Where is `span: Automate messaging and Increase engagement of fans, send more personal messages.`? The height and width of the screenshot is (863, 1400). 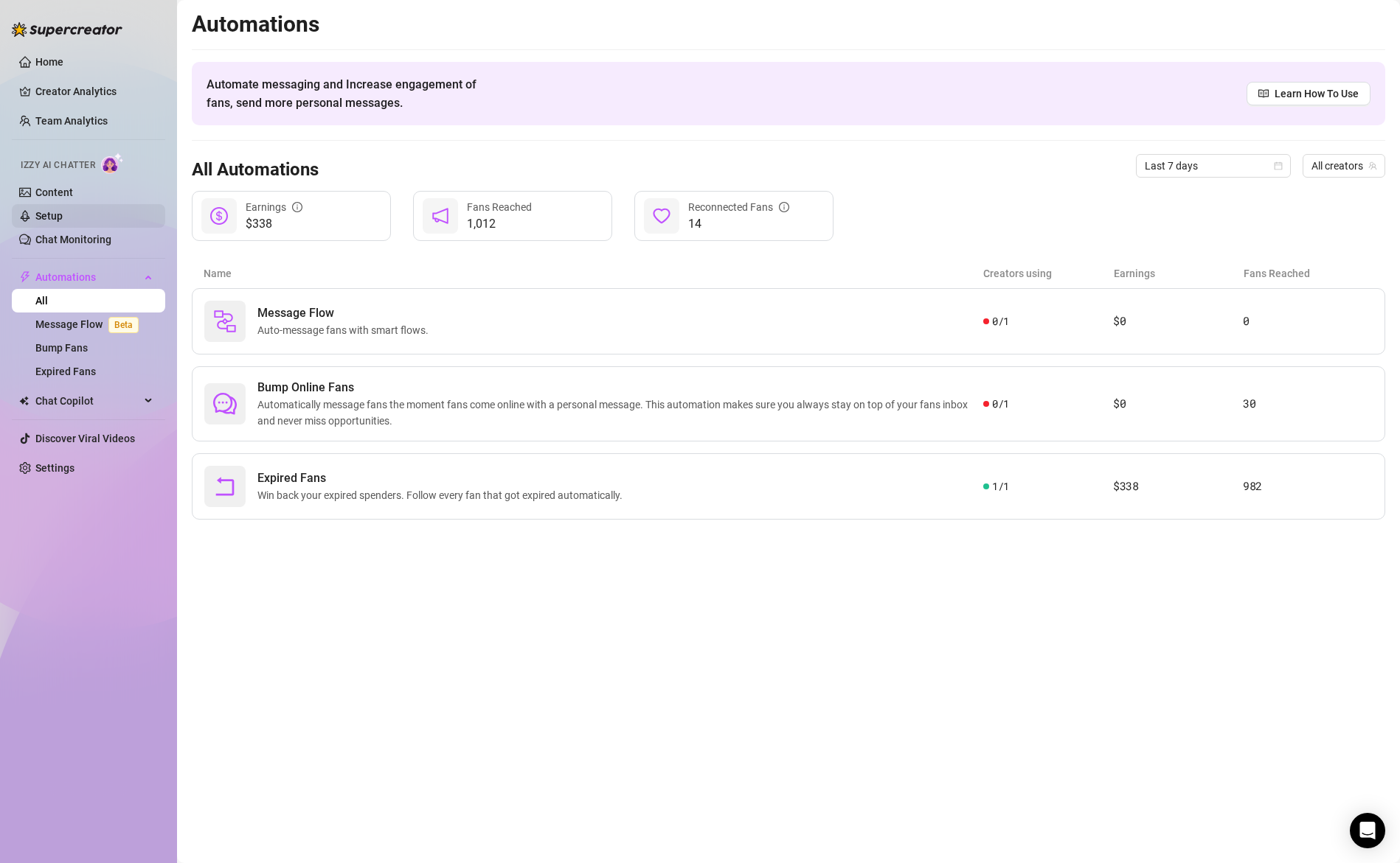
span: Automate messaging and Increase engagement of fans, send more personal messages. is located at coordinates (348, 94).